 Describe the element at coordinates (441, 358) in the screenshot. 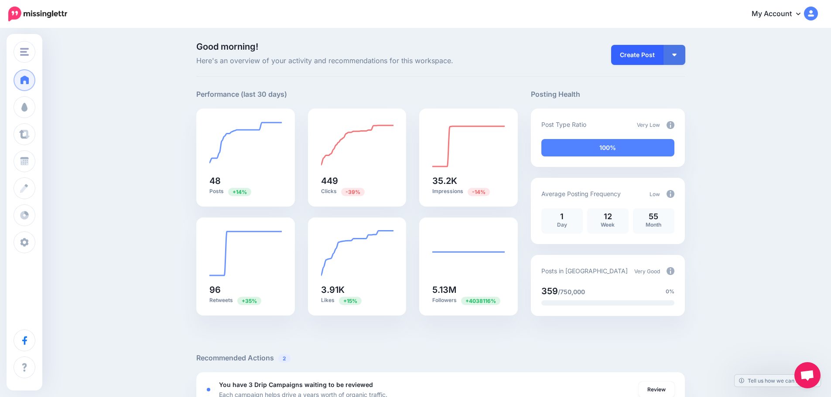

I see `h5: Recommended Actions` at that location.